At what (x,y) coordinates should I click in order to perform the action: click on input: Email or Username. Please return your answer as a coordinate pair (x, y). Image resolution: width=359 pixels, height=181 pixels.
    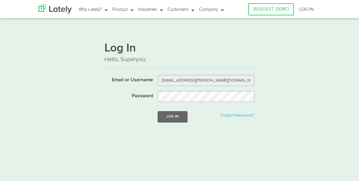
    Looking at the image, I should click on (206, 80).